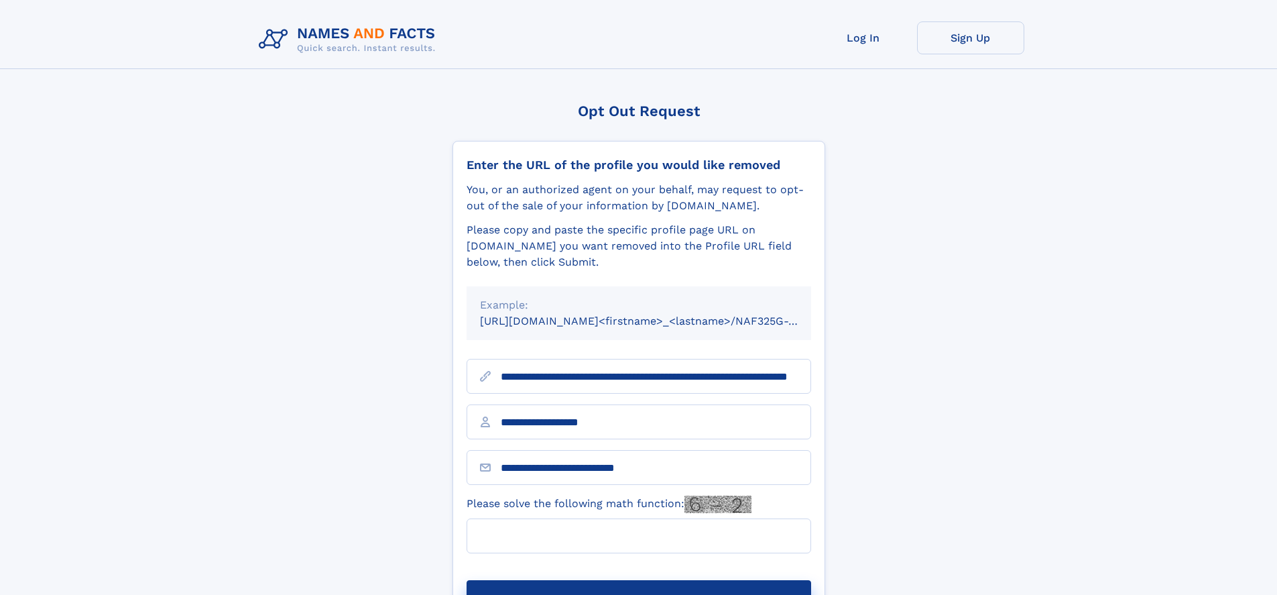 The height and width of the screenshot is (595, 1277). What do you see at coordinates (639, 305) in the screenshot?
I see `div: Example:` at bounding box center [639, 305].